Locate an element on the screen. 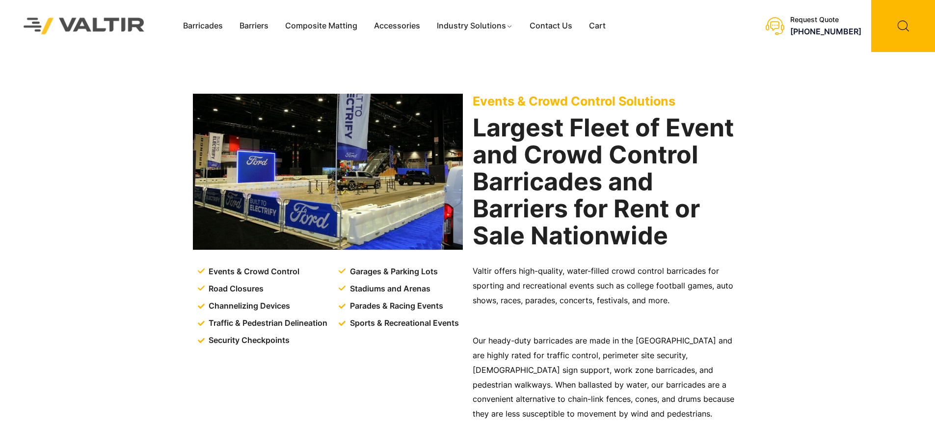 The height and width of the screenshot is (447, 935). span: Parades & Racing Events is located at coordinates (395, 306).